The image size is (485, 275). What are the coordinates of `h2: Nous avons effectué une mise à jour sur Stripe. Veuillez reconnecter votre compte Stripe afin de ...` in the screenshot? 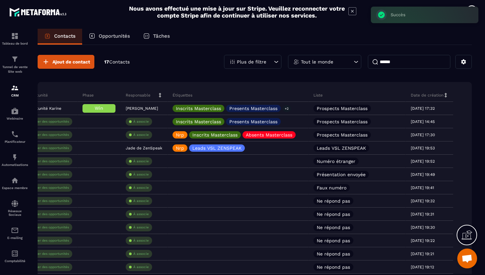 It's located at (237, 12).